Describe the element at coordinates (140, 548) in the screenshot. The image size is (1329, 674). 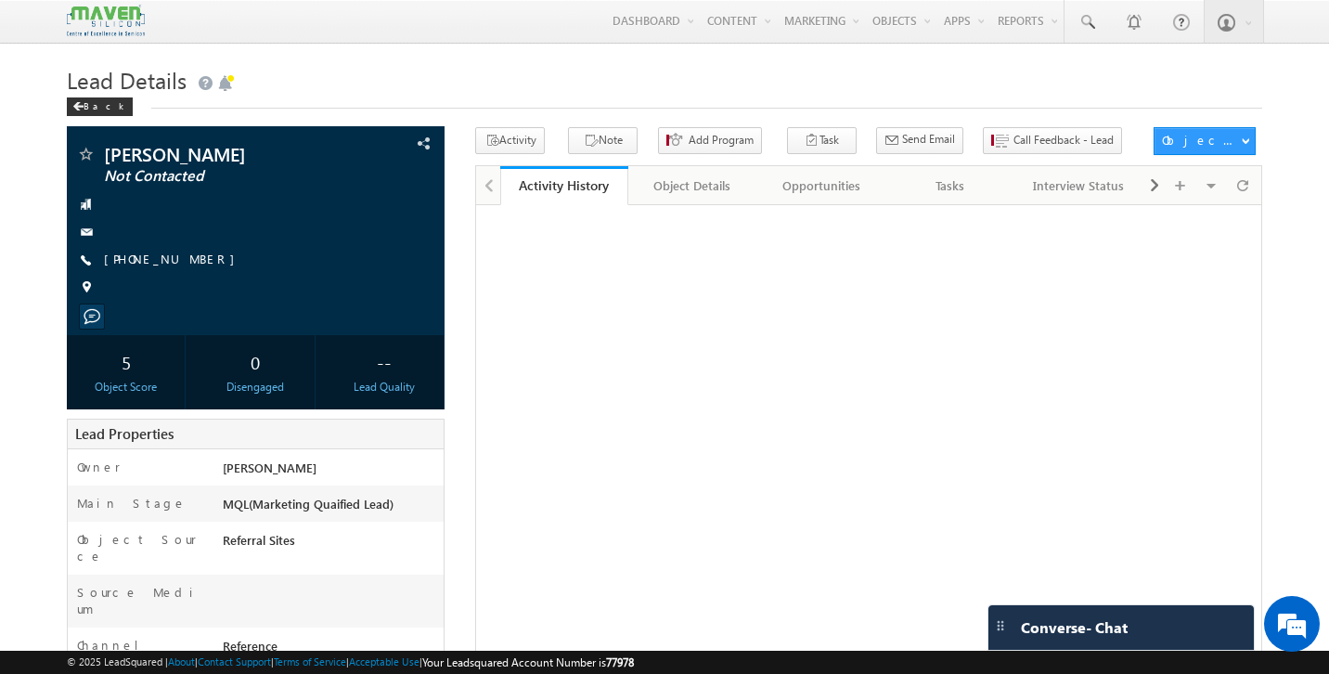
I see `label: Object Source` at that location.